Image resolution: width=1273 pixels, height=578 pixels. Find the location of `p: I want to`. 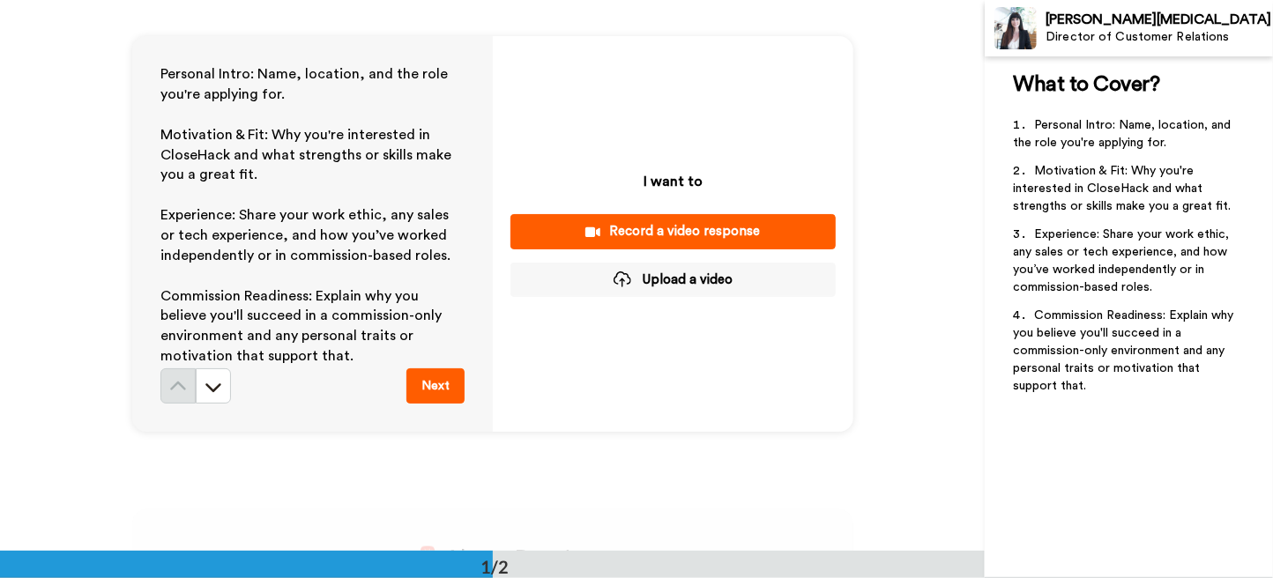

p: I want to is located at coordinates (673, 182).